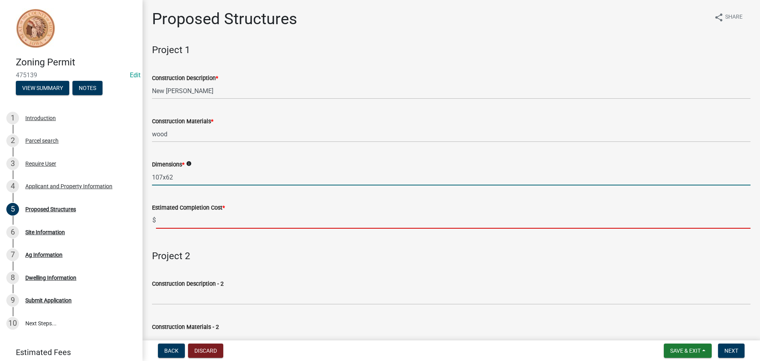 The width and height of the screenshot is (760, 361). I want to click on label: Dimensions, so click(168, 165).